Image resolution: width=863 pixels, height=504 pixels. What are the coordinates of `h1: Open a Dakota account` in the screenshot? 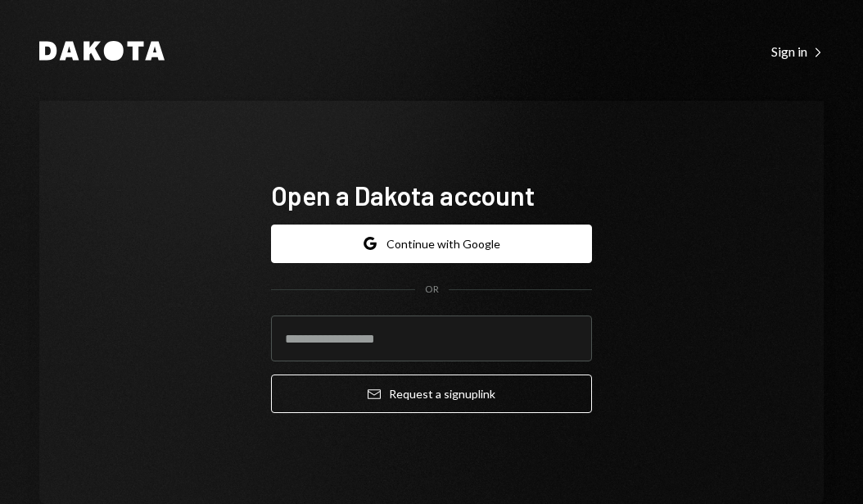 It's located at (432, 195).